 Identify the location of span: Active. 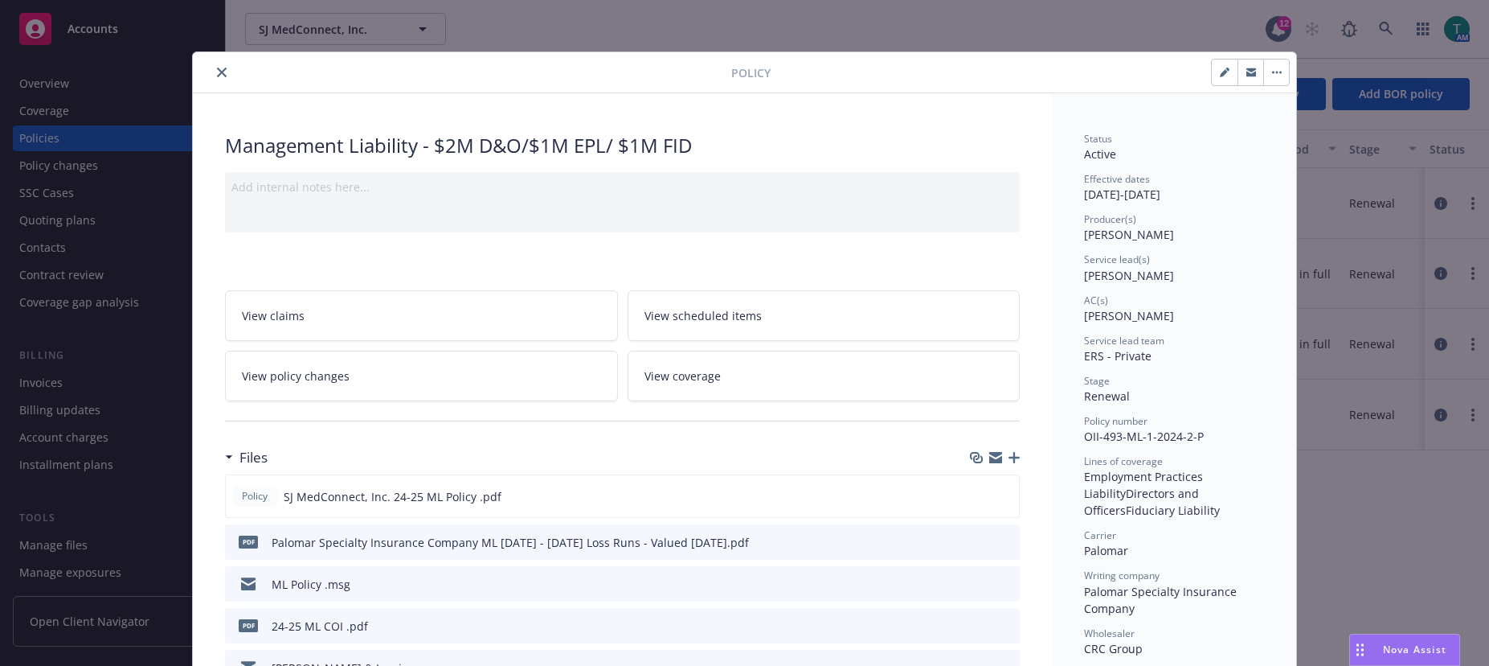
(1100, 154).